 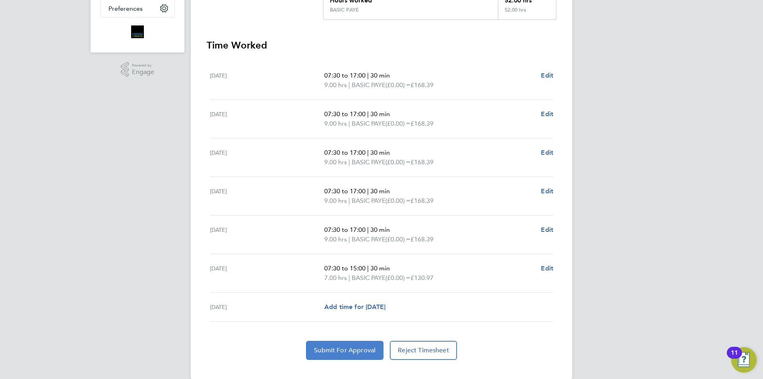 I want to click on span: Submit For Approval, so click(x=344, y=350).